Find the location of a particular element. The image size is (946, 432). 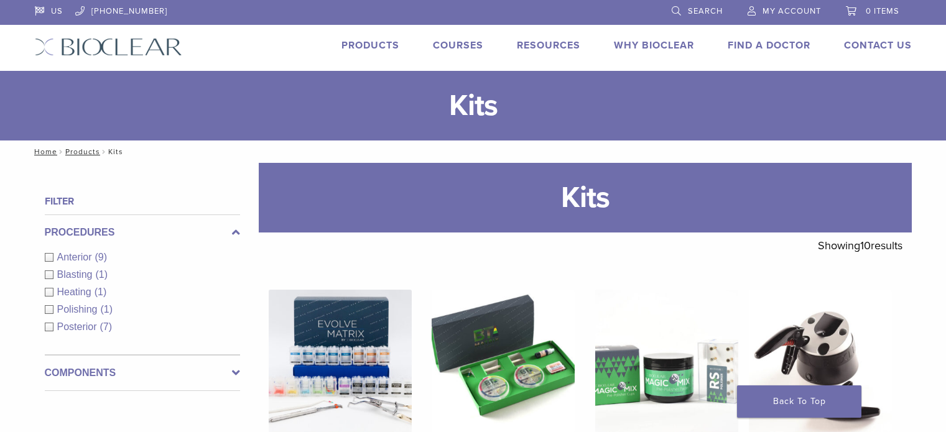

a: Courses is located at coordinates (458, 45).